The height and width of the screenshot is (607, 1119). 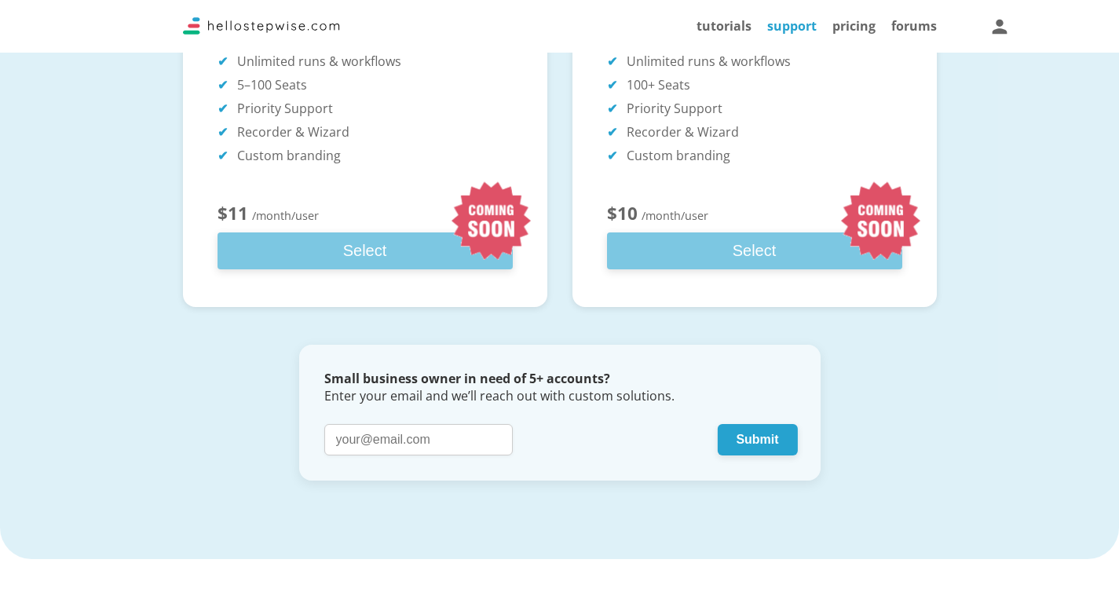 I want to click on a: pricing, so click(x=854, y=26).